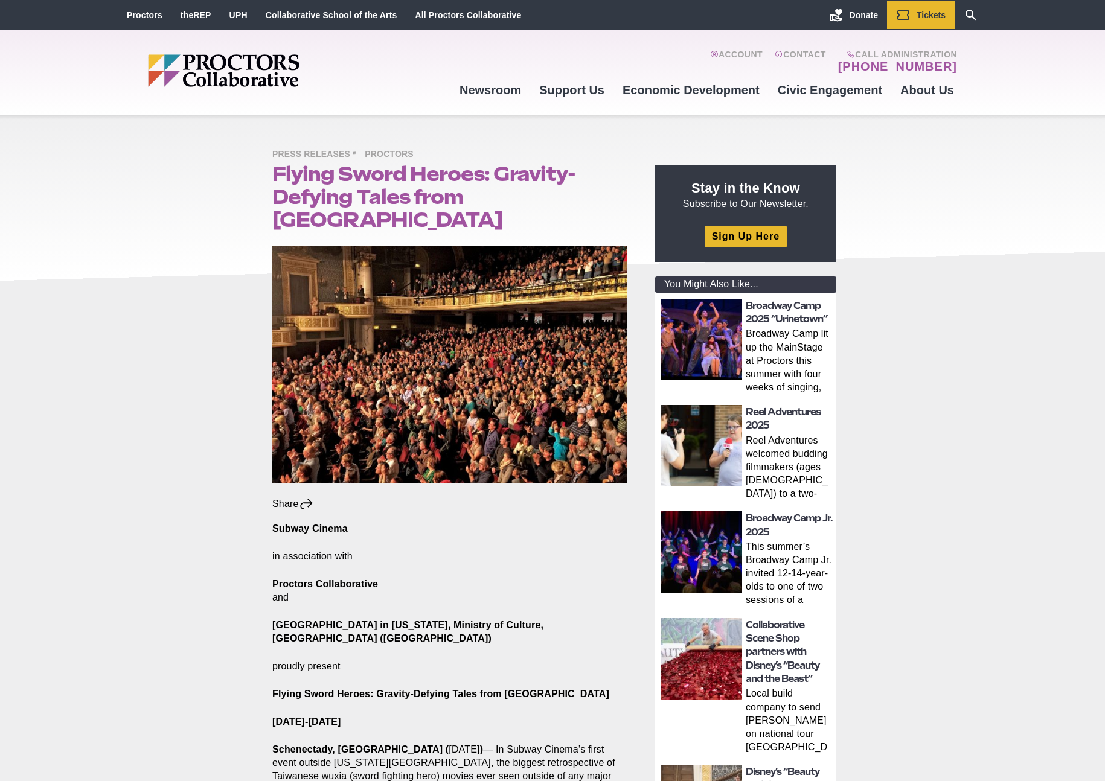  Describe the element at coordinates (450, 557) in the screenshot. I see `p: in association with` at that location.